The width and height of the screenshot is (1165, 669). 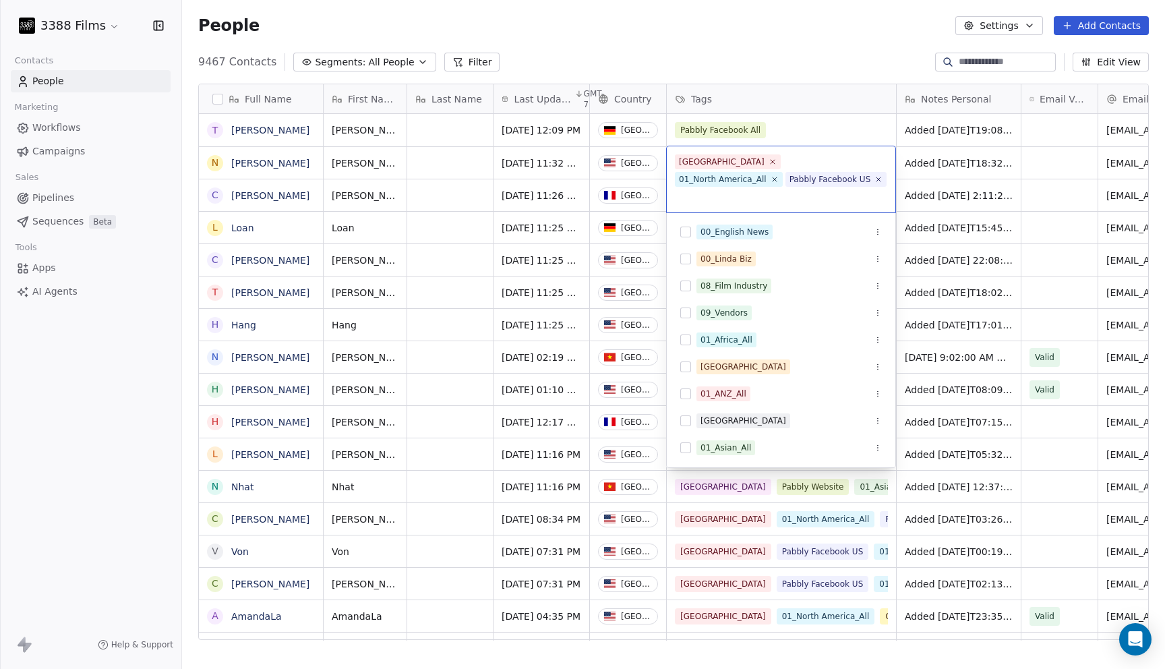 What do you see at coordinates (734, 232) in the screenshot?
I see `div: 00_English News` at bounding box center [734, 232].